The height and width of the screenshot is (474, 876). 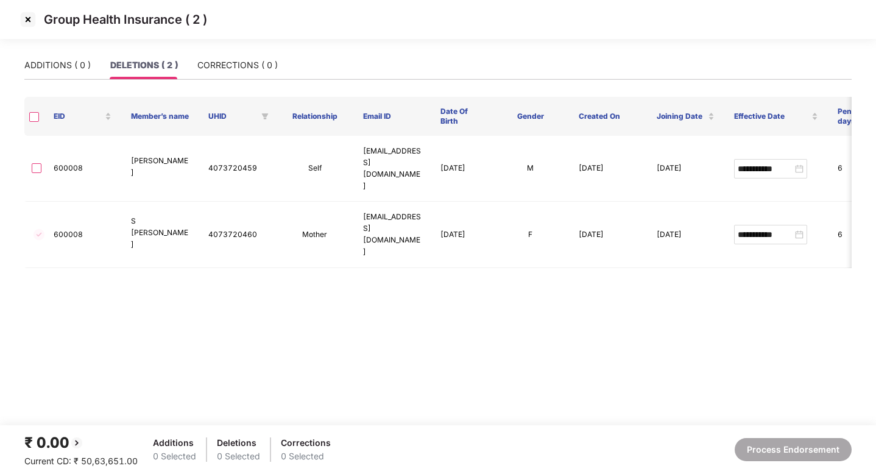 I want to click on span: filter, so click(x=265, y=116).